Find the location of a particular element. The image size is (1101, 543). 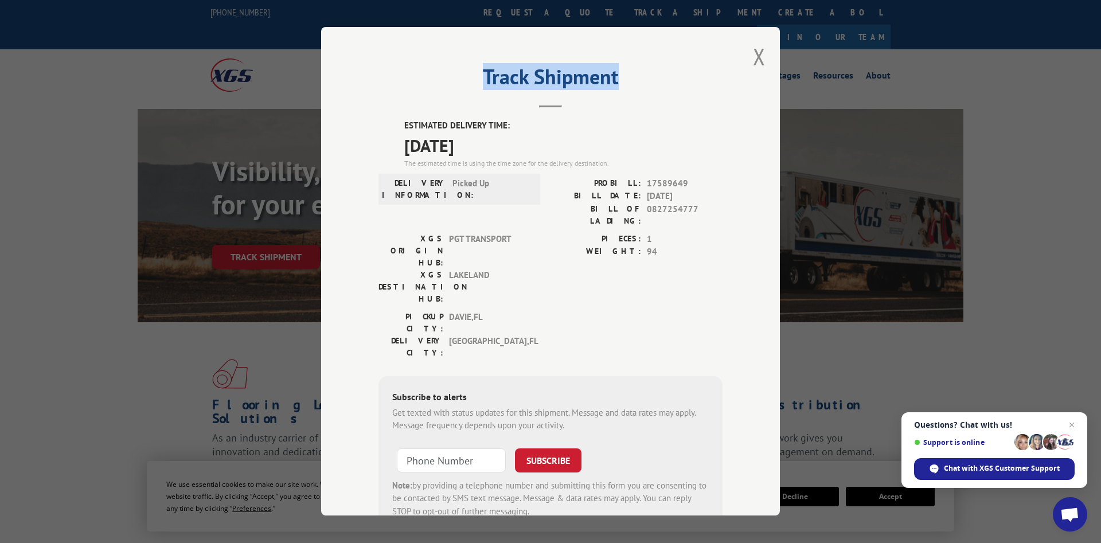

label: WEIGHT: is located at coordinates (596, 252).